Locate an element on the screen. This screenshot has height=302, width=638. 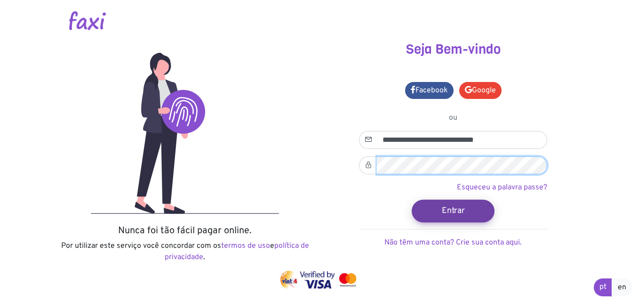
a: pt is located at coordinates (603, 287).